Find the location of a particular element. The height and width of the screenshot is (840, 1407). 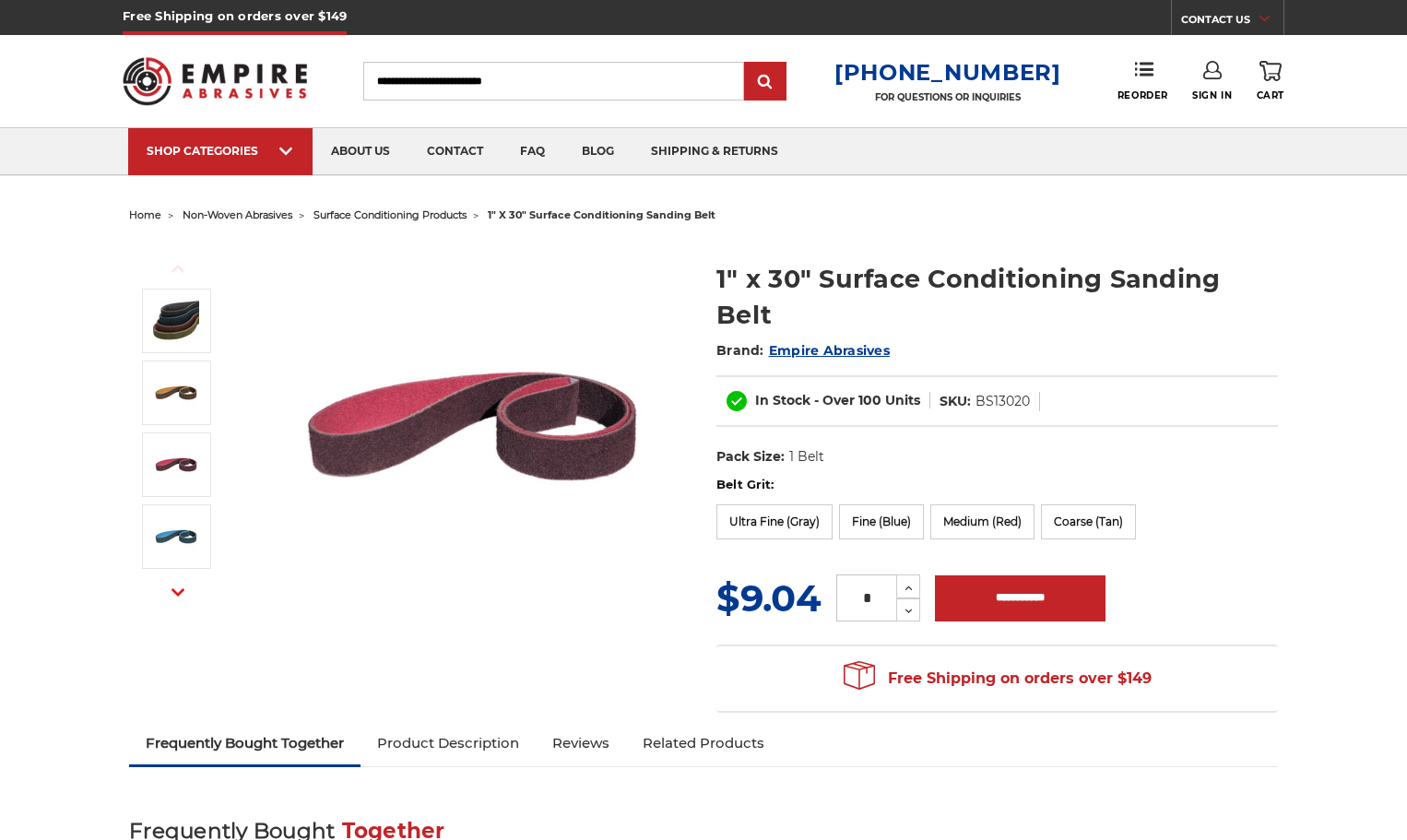

a: contact is located at coordinates (455, 152).